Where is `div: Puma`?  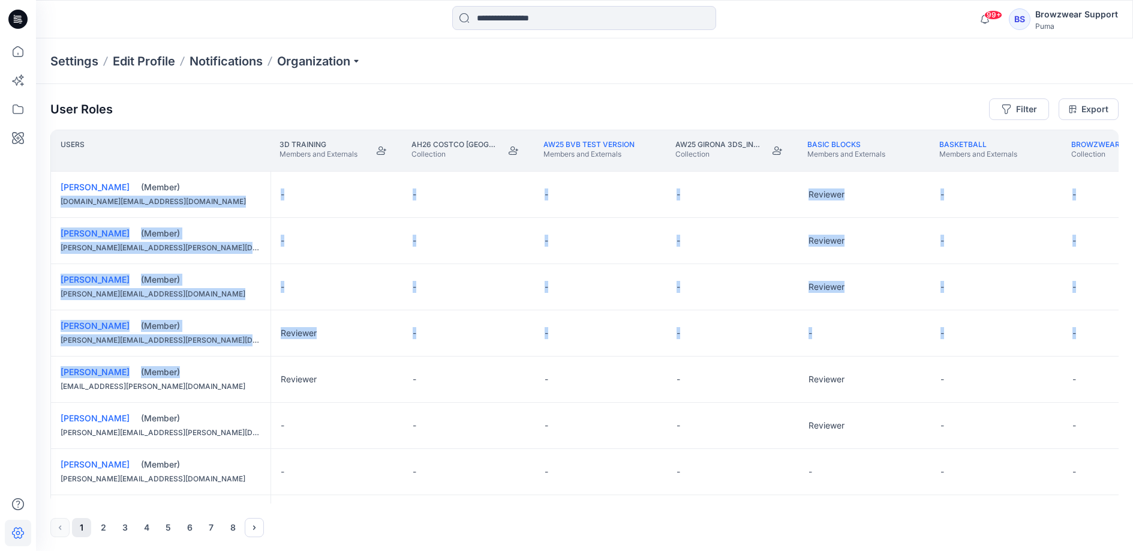 div: Puma is located at coordinates (1077, 26).